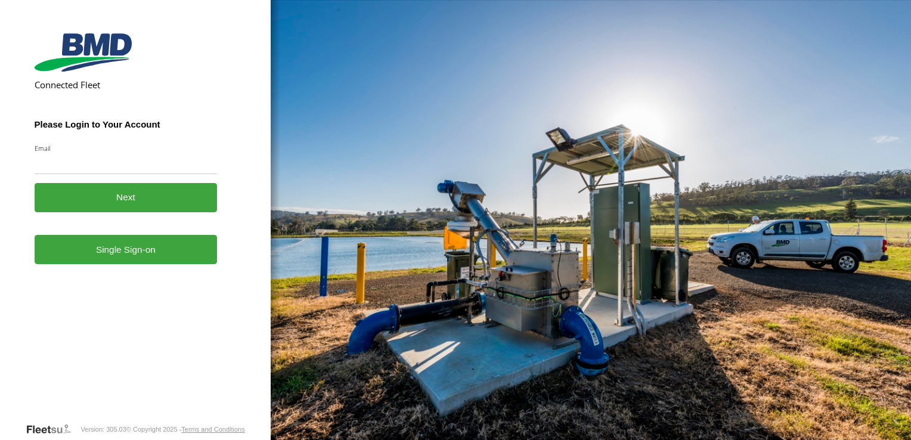  What do you see at coordinates (126, 124) in the screenshot?
I see `h3: Please Login to Your Account` at bounding box center [126, 124].